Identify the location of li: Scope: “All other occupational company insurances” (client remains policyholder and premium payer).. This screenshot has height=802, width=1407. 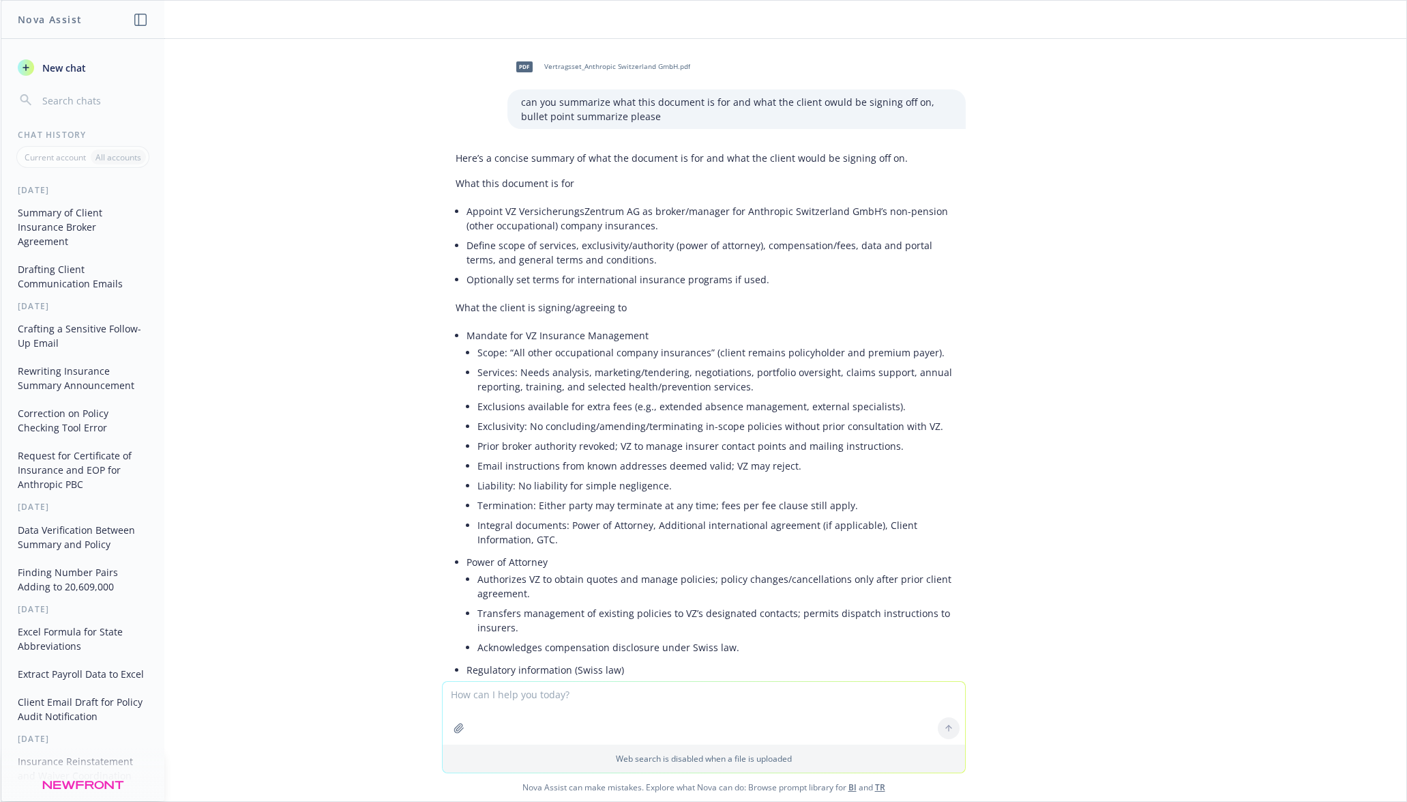
(715, 352).